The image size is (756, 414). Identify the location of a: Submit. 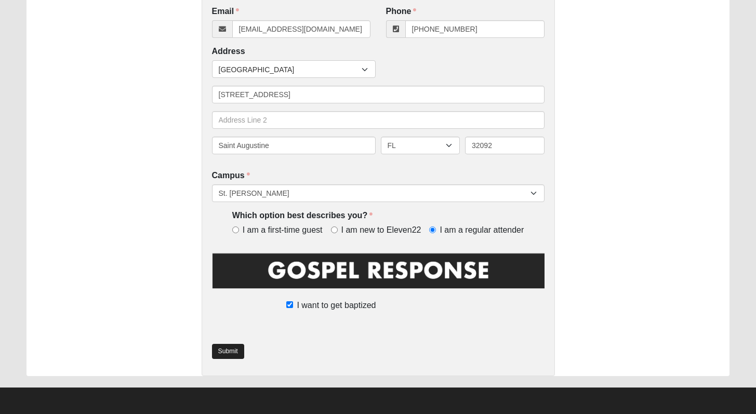
(228, 351).